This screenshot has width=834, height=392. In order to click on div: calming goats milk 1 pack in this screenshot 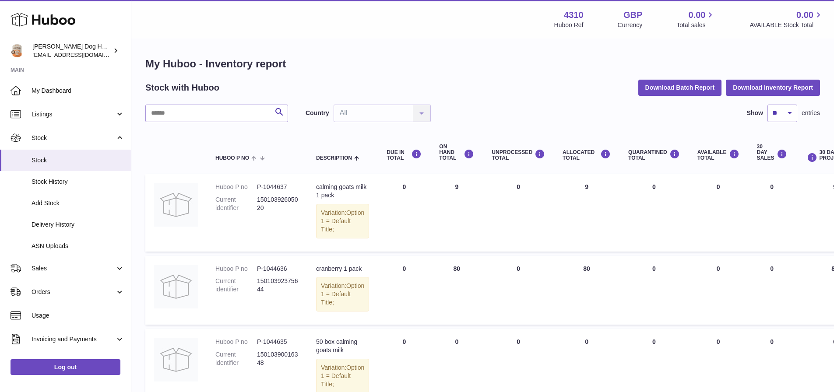, I will do `click(342, 191)`.